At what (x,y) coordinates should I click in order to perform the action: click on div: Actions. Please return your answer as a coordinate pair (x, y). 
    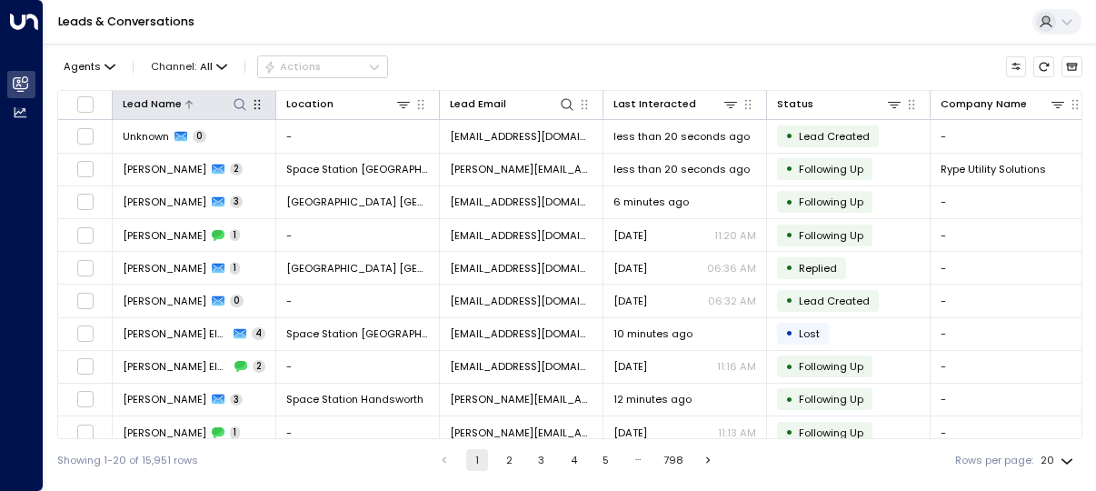
    Looking at the image, I should click on (292, 66).